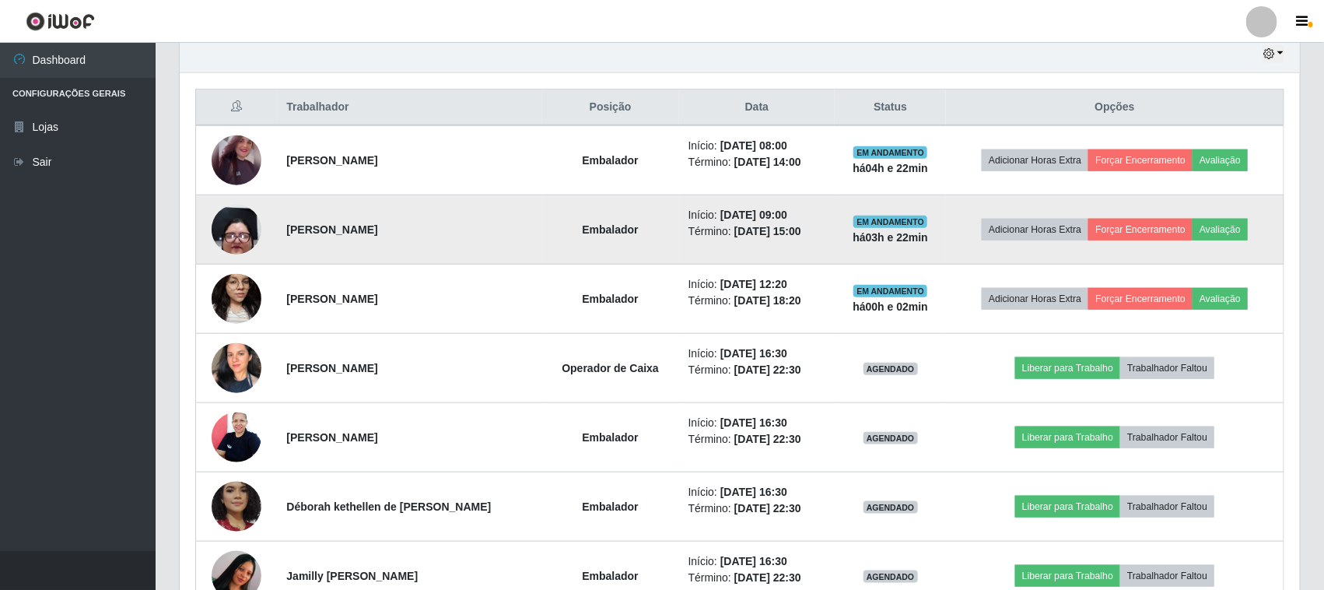  What do you see at coordinates (237, 160) in the screenshot?
I see `img: 1738977302932.jpeg` at bounding box center [237, 160].